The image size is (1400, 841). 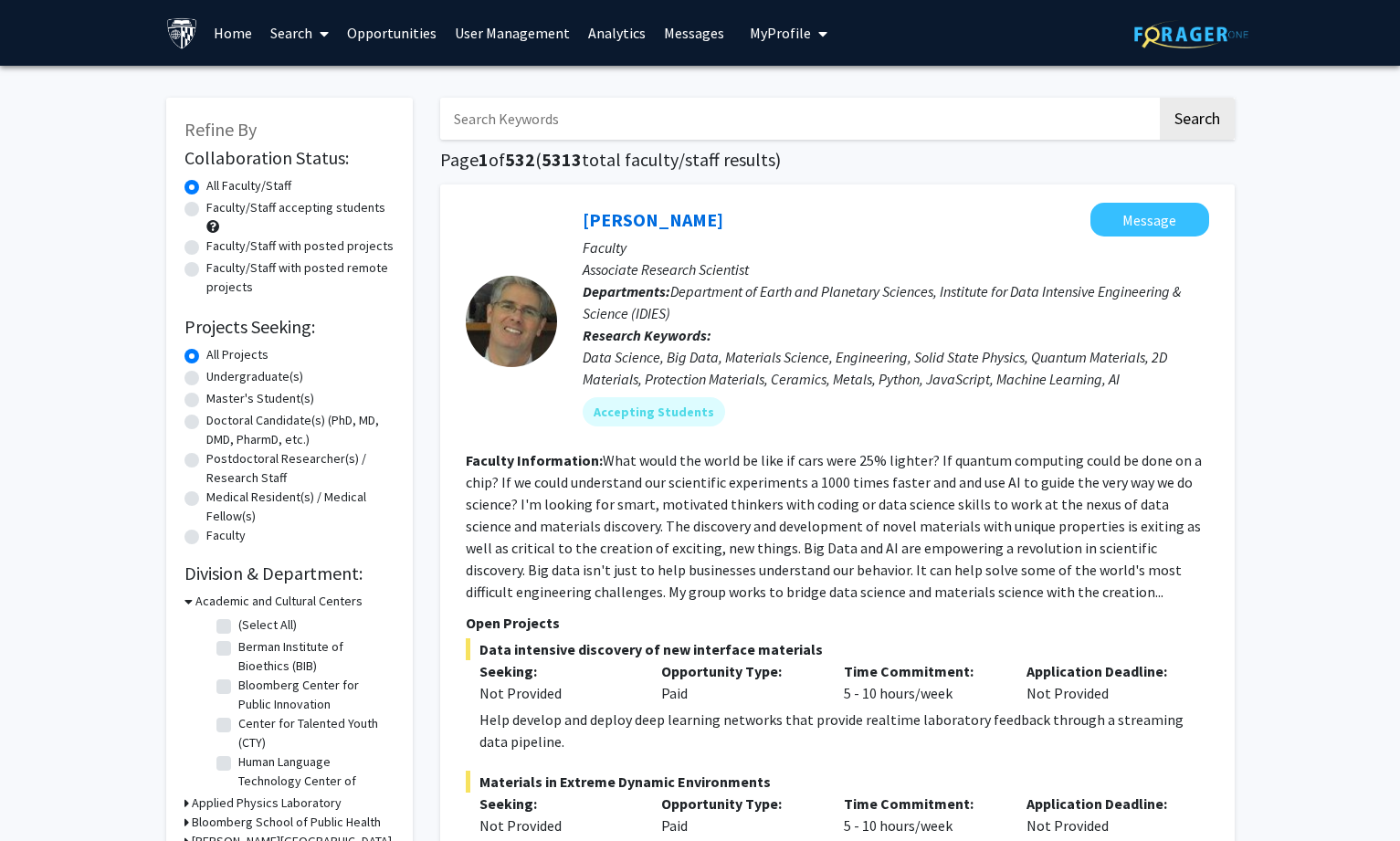 What do you see at coordinates (844, 730) in the screenshot?
I see `div: Help develop and deploy deep learning networks that provide realtime laboratory feedback through ...` at bounding box center [844, 730].